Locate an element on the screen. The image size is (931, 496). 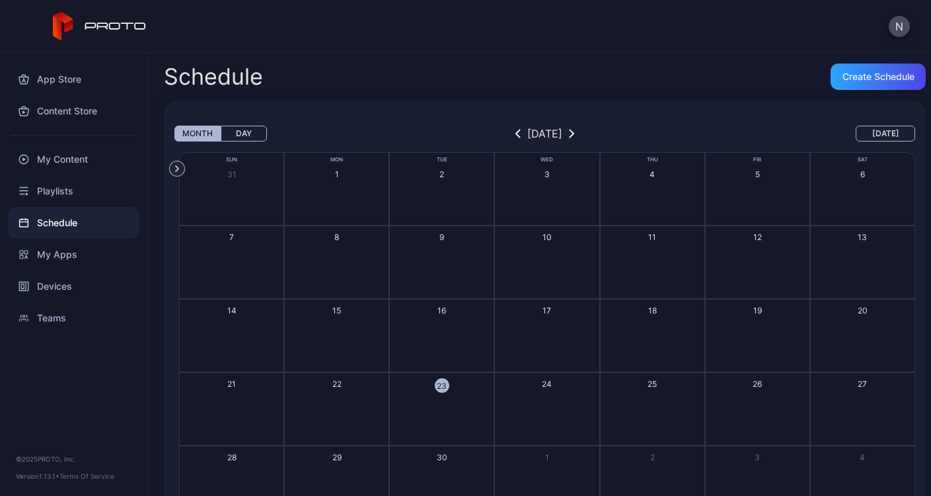
div: 14 is located at coordinates (232, 310).